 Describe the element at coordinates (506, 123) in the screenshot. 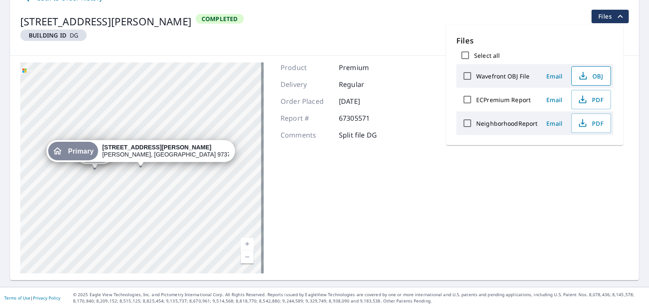

I see `label: NeighborhoodReport` at that location.